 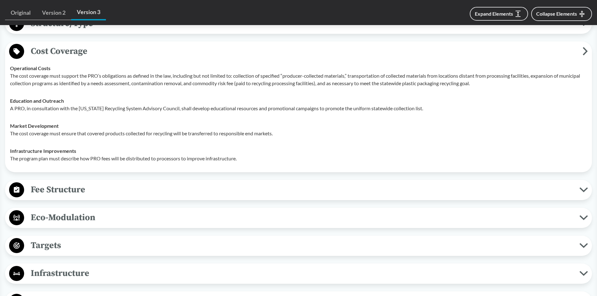 I want to click on strong: Market Development, so click(x=34, y=126).